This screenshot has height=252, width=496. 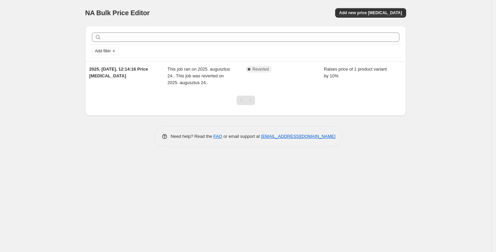 What do you see at coordinates (261, 69) in the screenshot?
I see `span: Reverted` at bounding box center [261, 69].